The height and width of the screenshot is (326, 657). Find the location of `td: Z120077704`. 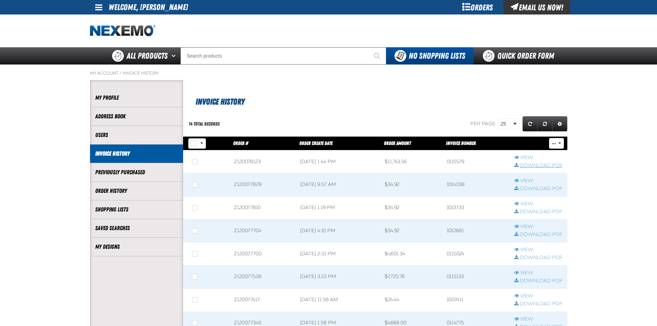

td: Z120077704 is located at coordinates (262, 231).